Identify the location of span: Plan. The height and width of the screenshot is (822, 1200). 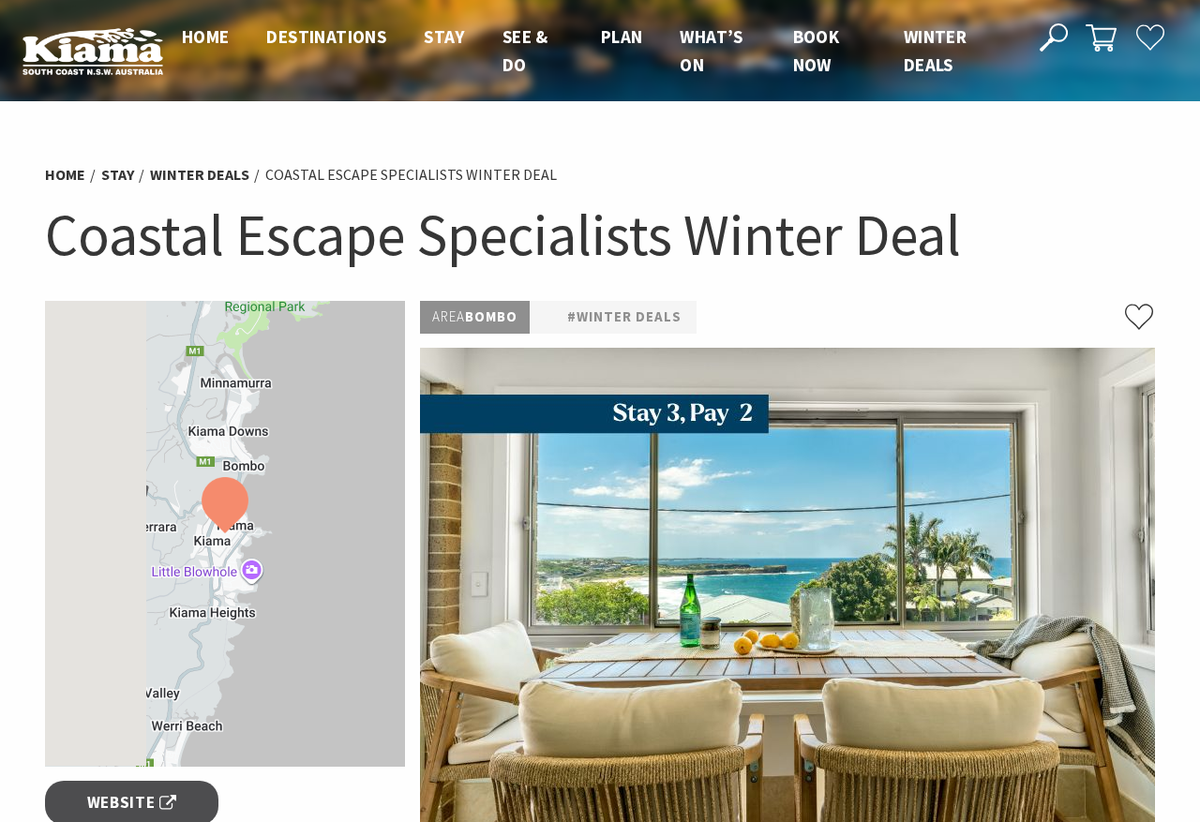
(622, 37).